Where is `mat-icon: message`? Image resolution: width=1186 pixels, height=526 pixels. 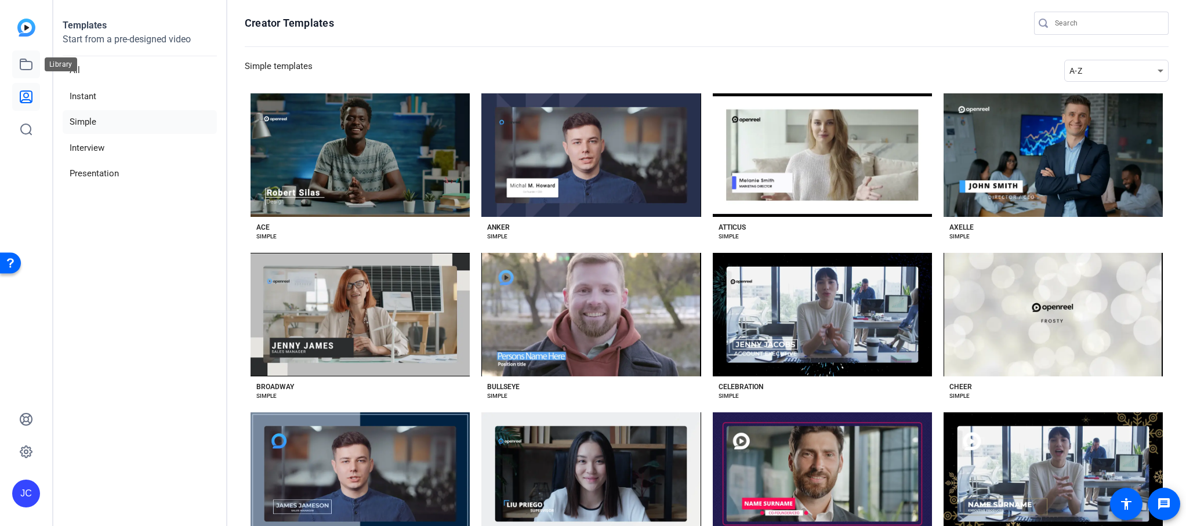
mat-icon: message is located at coordinates (1164, 504).